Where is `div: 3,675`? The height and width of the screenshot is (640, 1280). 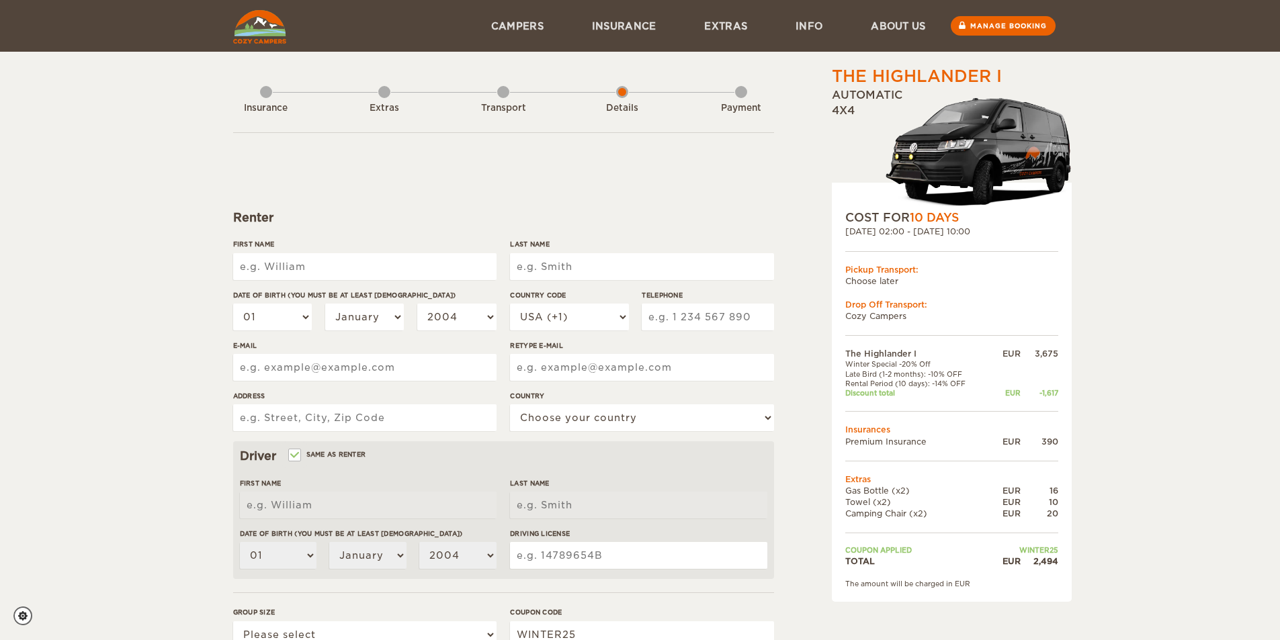
div: 3,675 is located at coordinates (1039, 353).